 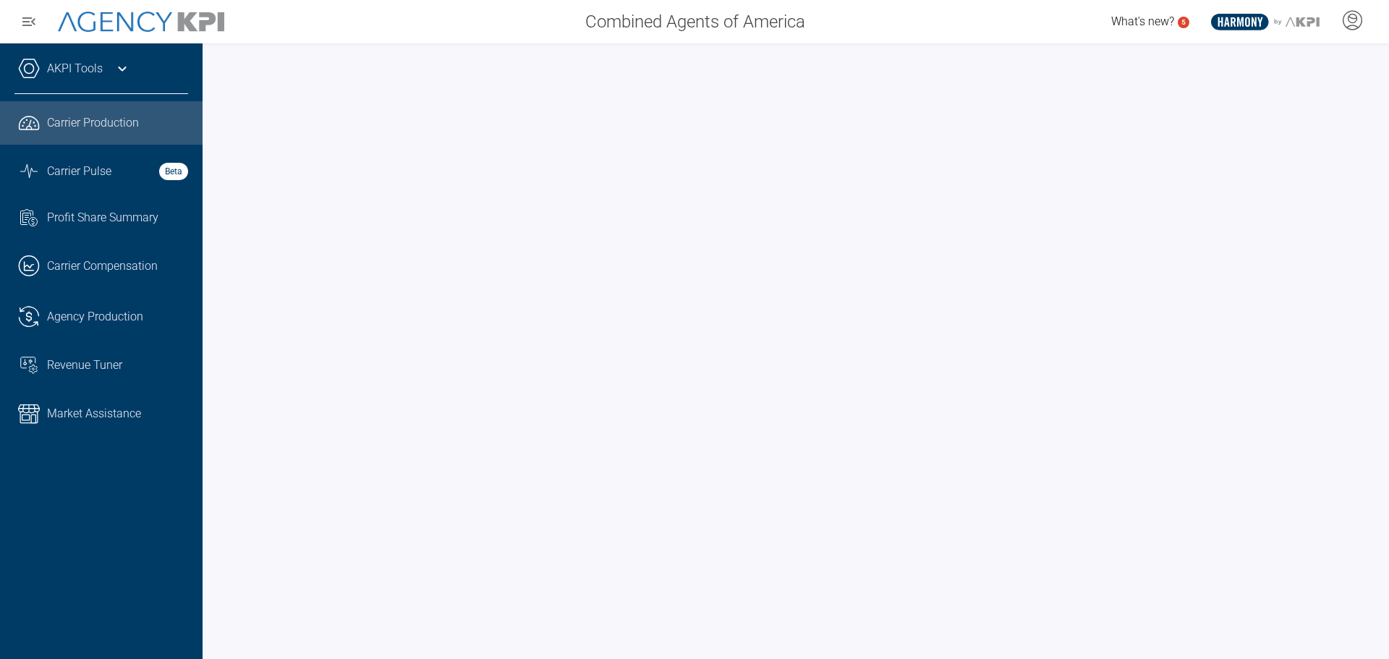 What do you see at coordinates (141, 22) in the screenshot?
I see `img: AgencyKPI` at bounding box center [141, 22].